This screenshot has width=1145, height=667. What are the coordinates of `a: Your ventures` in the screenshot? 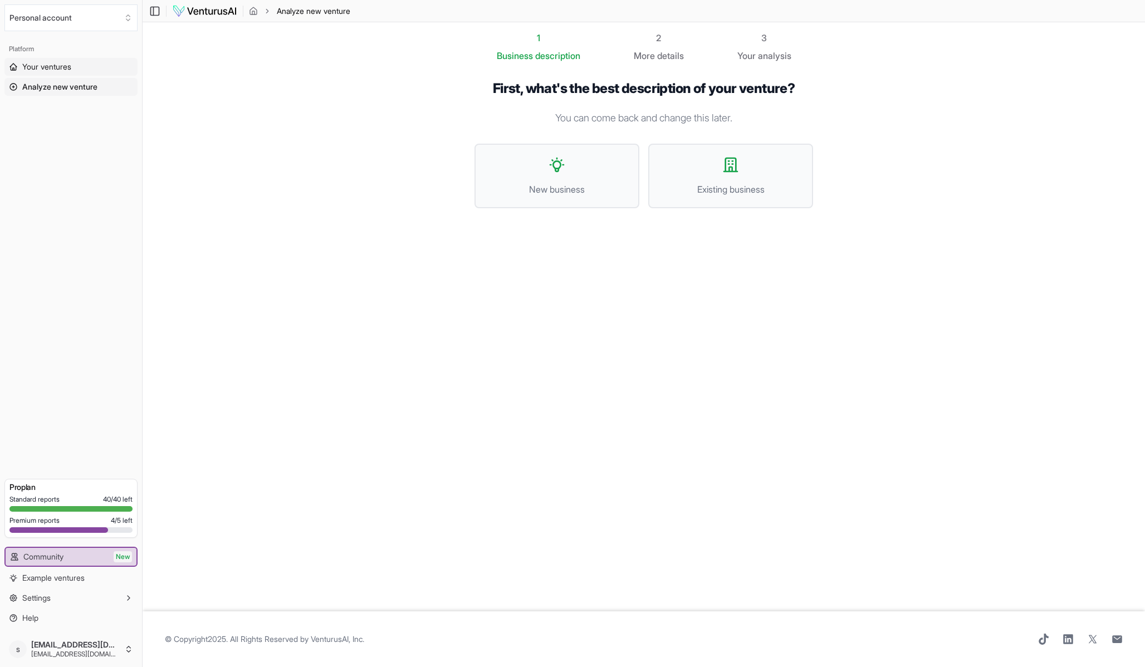 It's located at (71, 67).